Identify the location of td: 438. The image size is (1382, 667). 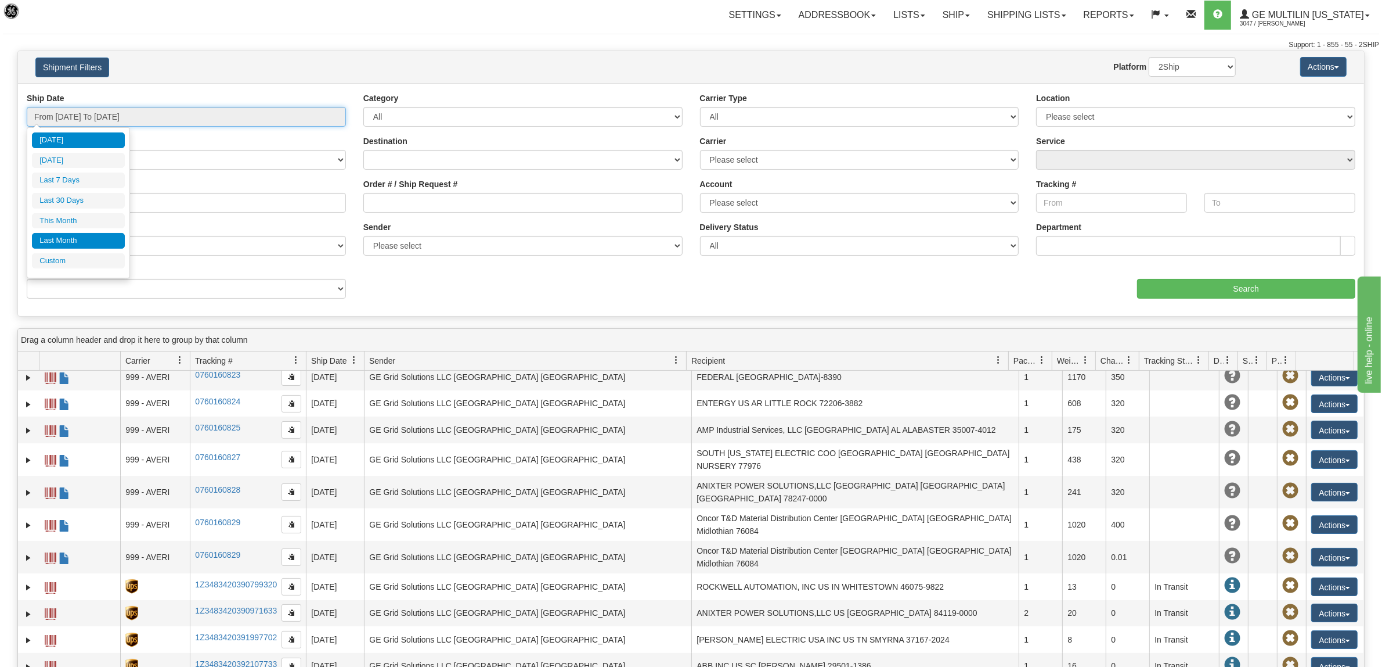
(1084, 459).